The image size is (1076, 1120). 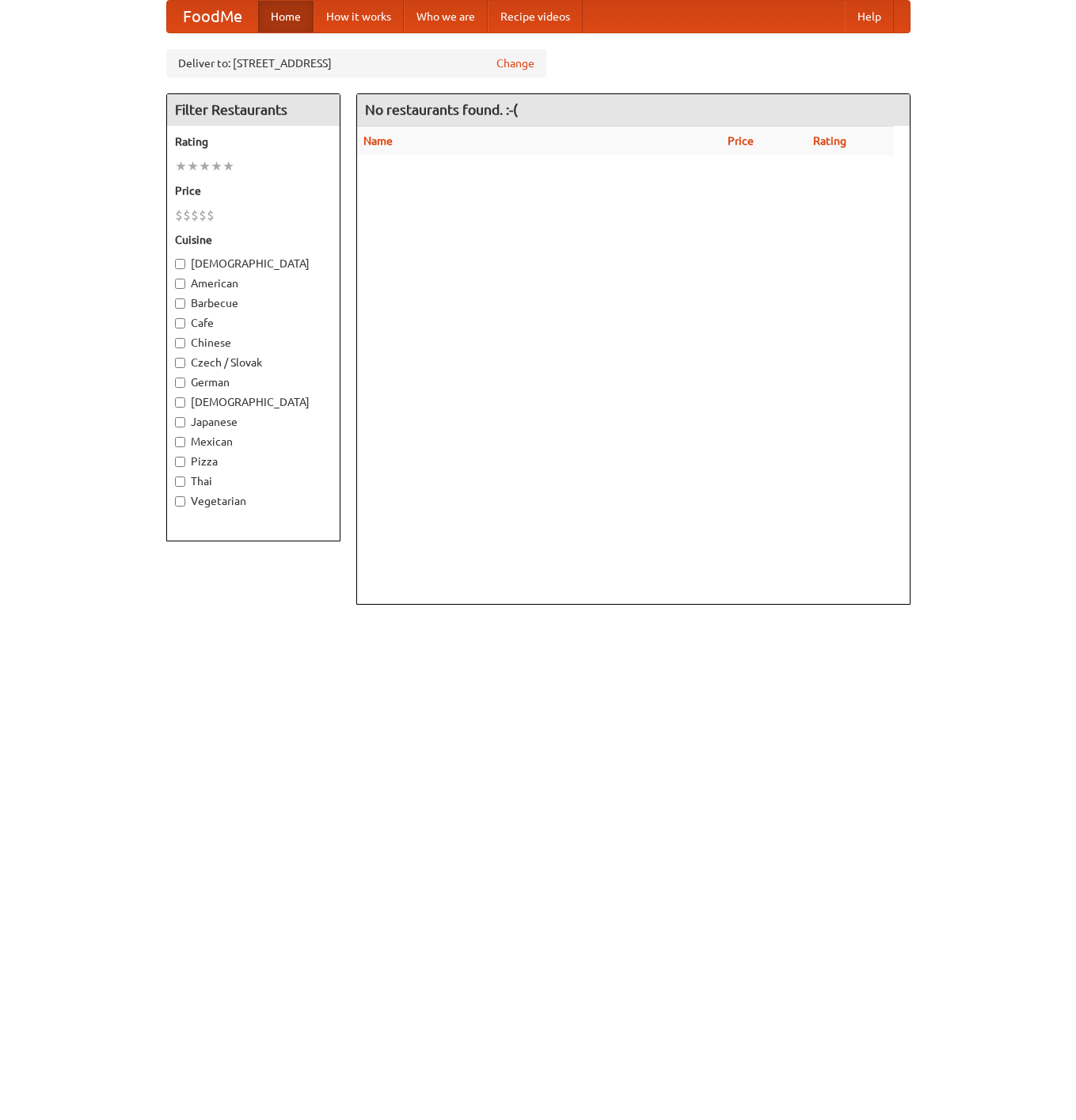 I want to click on a: FoodMe, so click(x=212, y=17).